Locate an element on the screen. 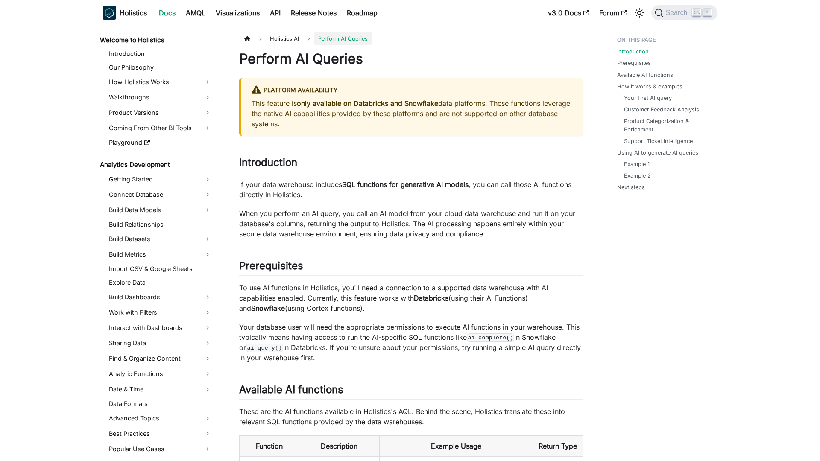  a: Product Categorization & Enrichment is located at coordinates (666, 125).